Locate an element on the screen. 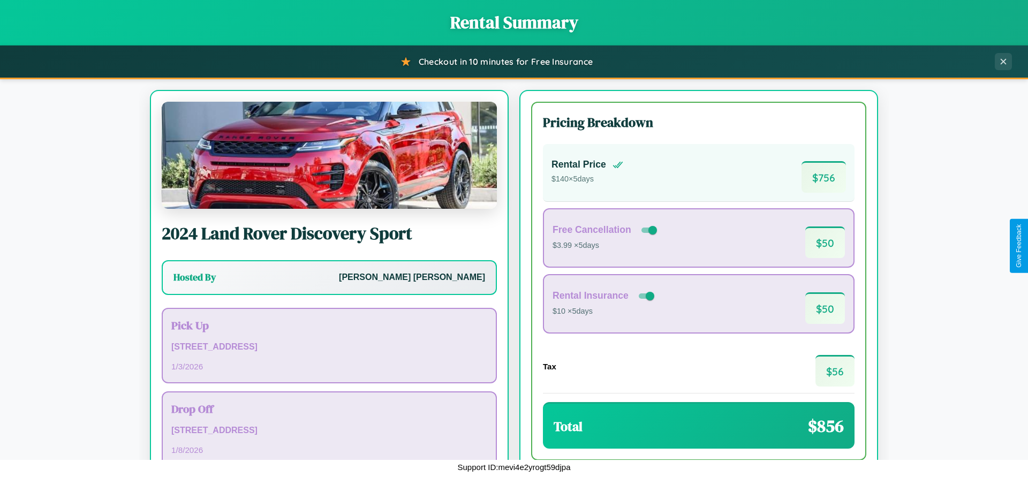 This screenshot has width=1028, height=492. div: Give Feedback is located at coordinates (1019, 246).